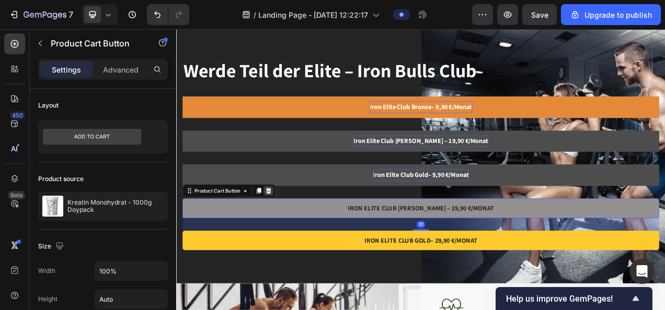  What do you see at coordinates (314, 187) in the screenshot?
I see `strong: Iron Elite Club Gold– 9,90 €/Monat` at bounding box center [314, 187].